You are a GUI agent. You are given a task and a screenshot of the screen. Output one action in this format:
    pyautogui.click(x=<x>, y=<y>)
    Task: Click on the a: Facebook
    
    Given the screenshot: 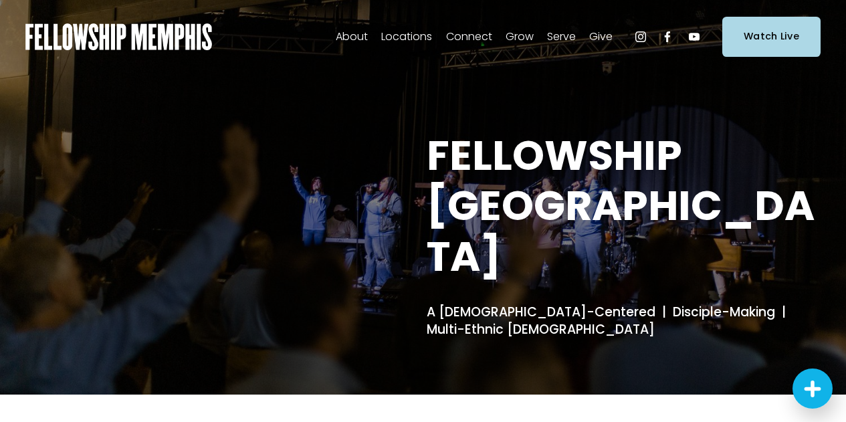 What is the action you would take?
    pyautogui.click(x=667, y=37)
    